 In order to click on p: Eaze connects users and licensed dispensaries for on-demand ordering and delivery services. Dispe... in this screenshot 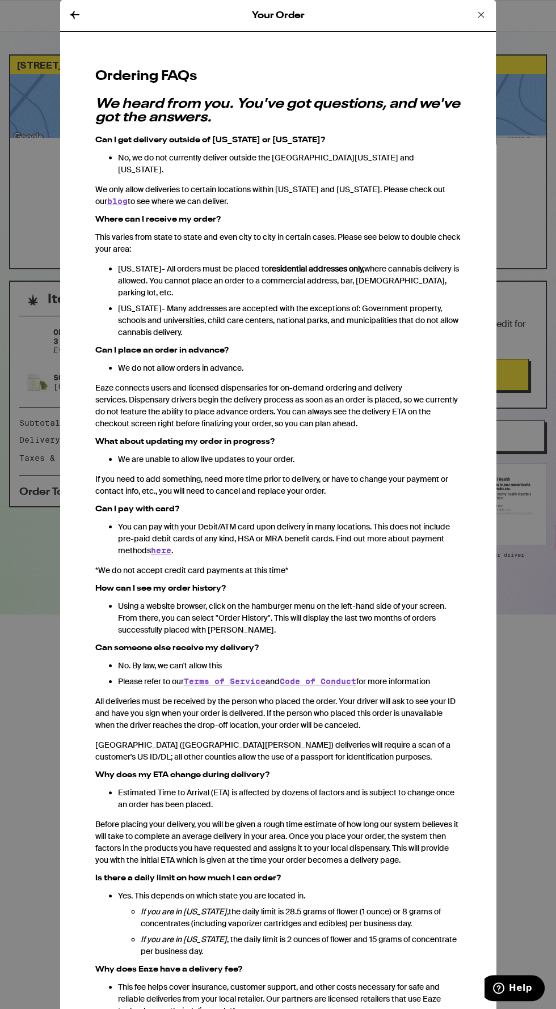, I will do `click(278, 406)`.